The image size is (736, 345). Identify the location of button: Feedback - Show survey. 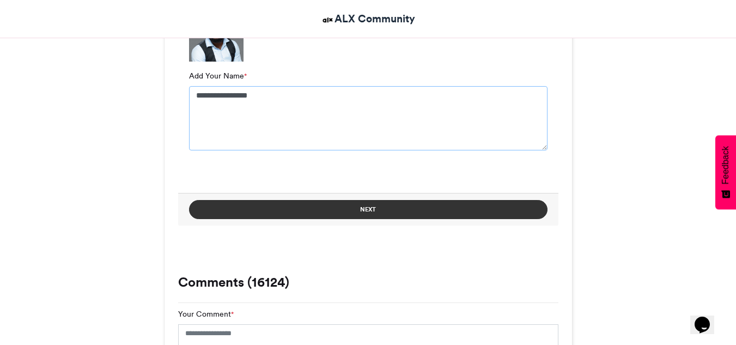
(725, 172).